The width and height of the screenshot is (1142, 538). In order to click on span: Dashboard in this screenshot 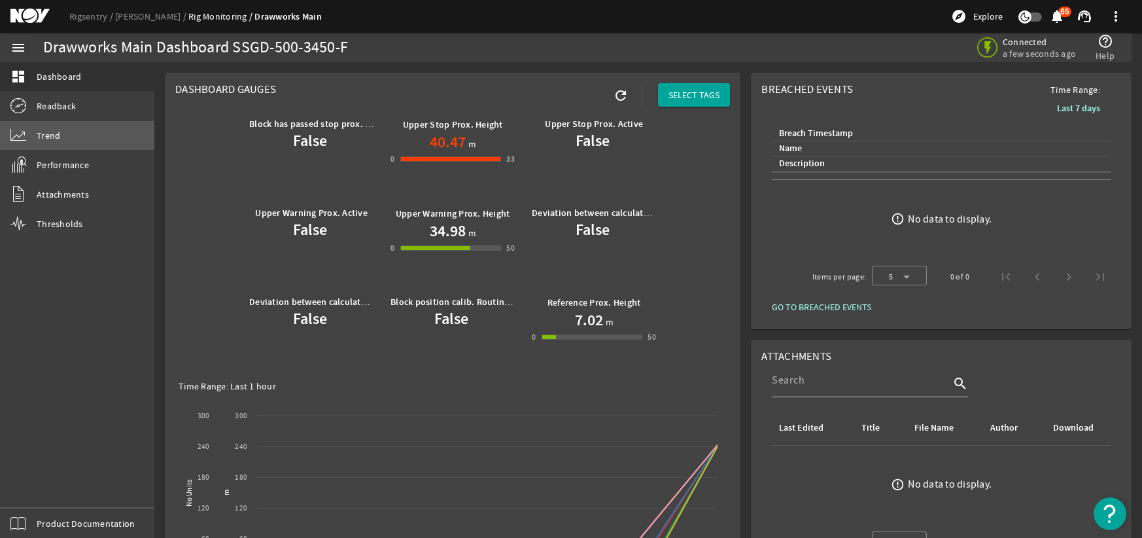, I will do `click(59, 77)`.